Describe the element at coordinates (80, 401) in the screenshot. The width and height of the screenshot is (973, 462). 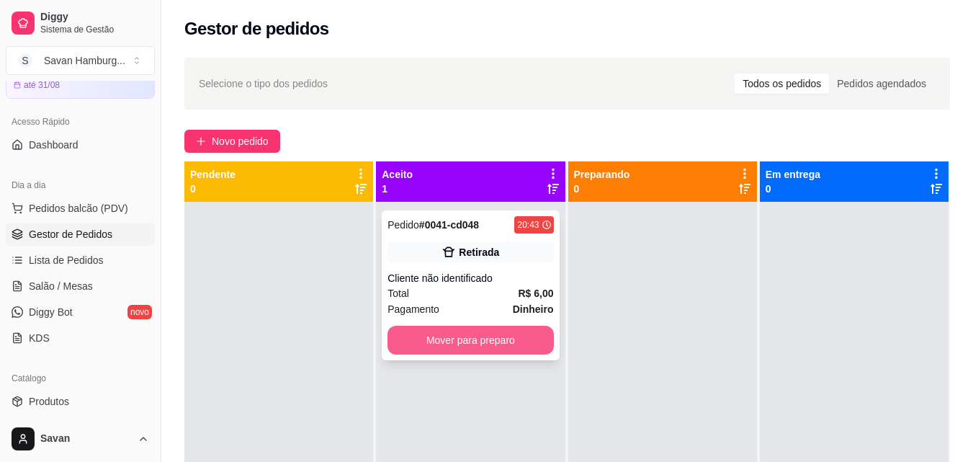
I see `a: Produtos` at that location.